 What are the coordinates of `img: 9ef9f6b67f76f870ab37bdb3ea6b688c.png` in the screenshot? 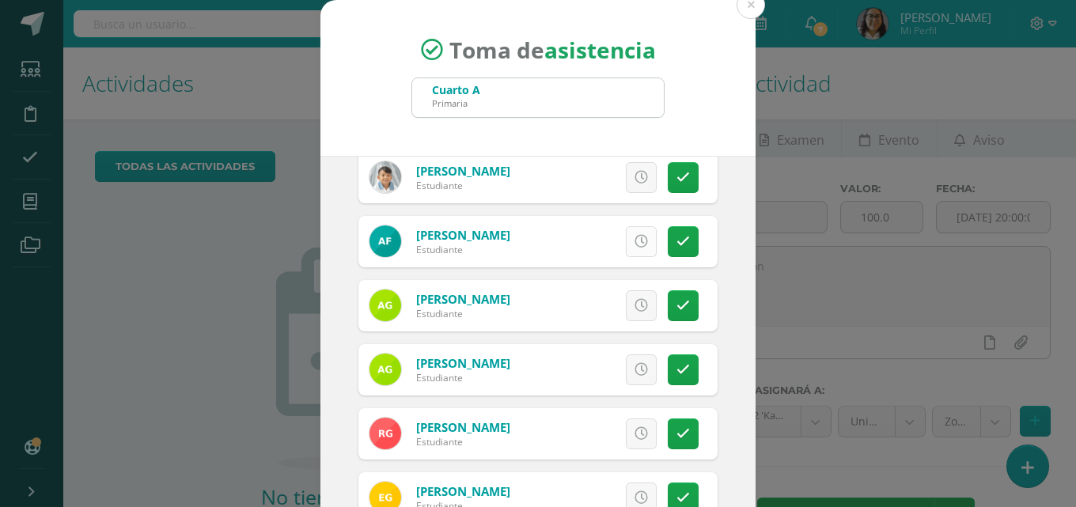 It's located at (385, 370).